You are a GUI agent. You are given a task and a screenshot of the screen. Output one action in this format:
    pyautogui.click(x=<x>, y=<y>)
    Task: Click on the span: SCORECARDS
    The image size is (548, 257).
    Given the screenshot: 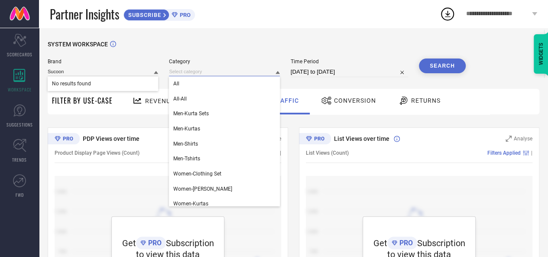 What is the action you would take?
    pyautogui.click(x=20, y=54)
    